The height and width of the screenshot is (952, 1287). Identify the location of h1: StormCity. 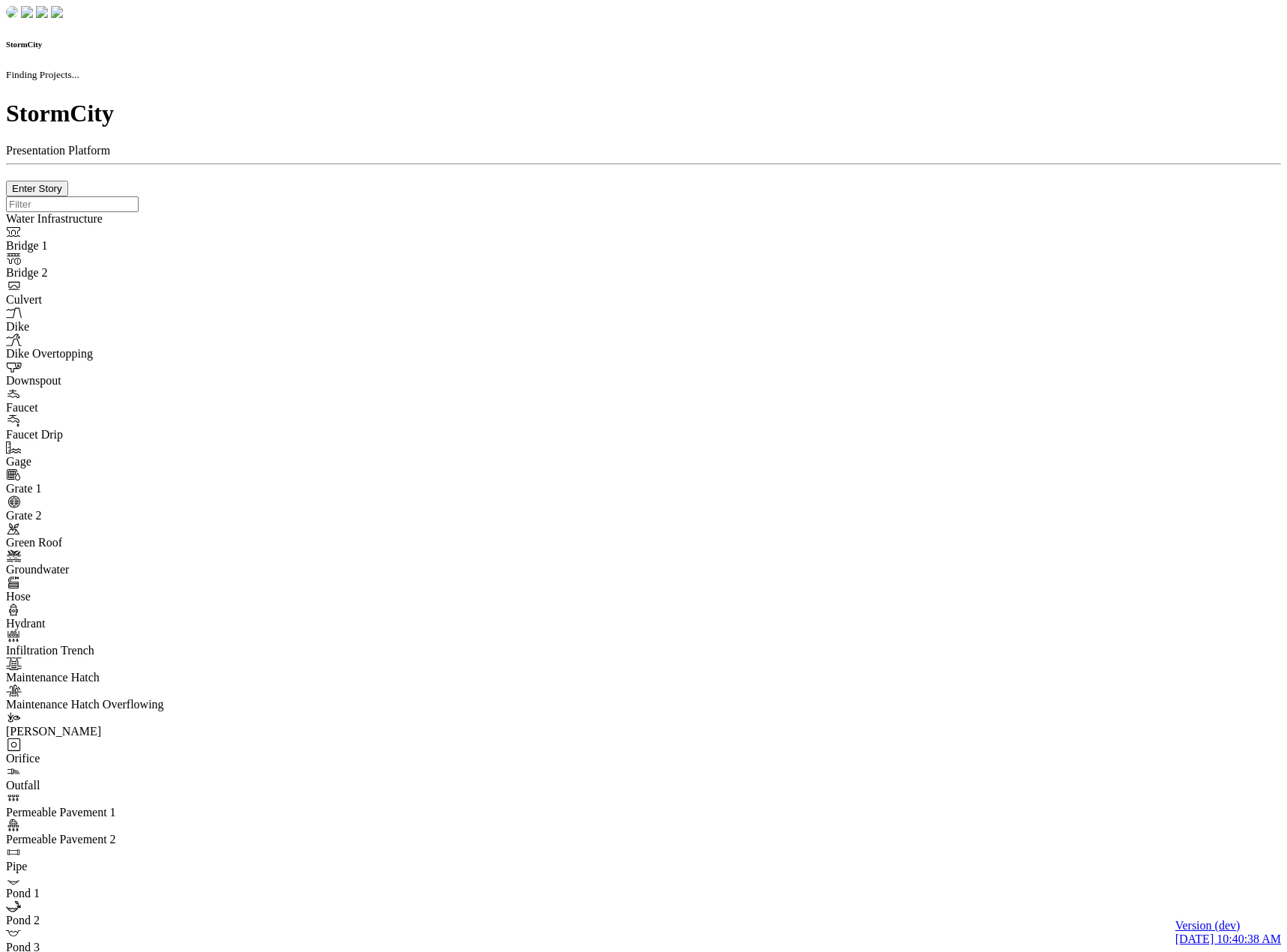
(644, 113).